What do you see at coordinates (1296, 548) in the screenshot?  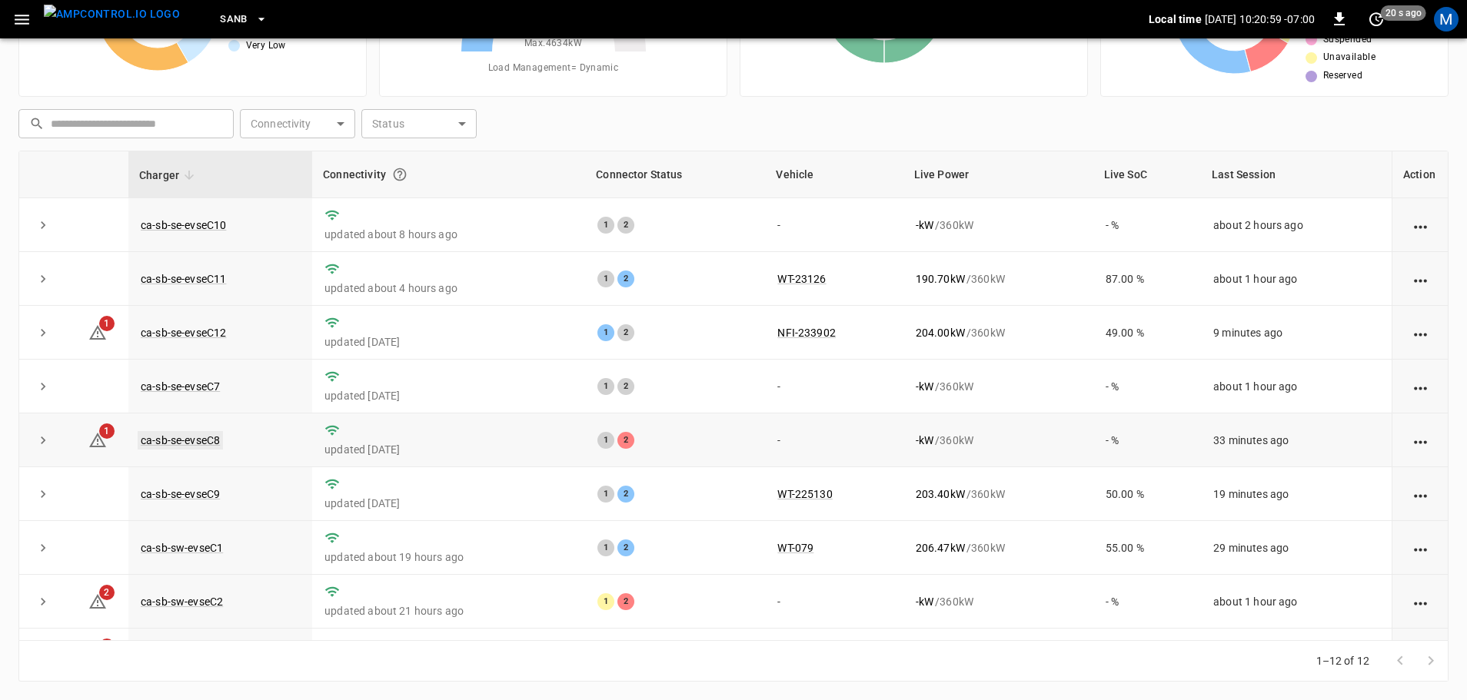 I see `td: 29 minutes ago` at bounding box center [1296, 548].